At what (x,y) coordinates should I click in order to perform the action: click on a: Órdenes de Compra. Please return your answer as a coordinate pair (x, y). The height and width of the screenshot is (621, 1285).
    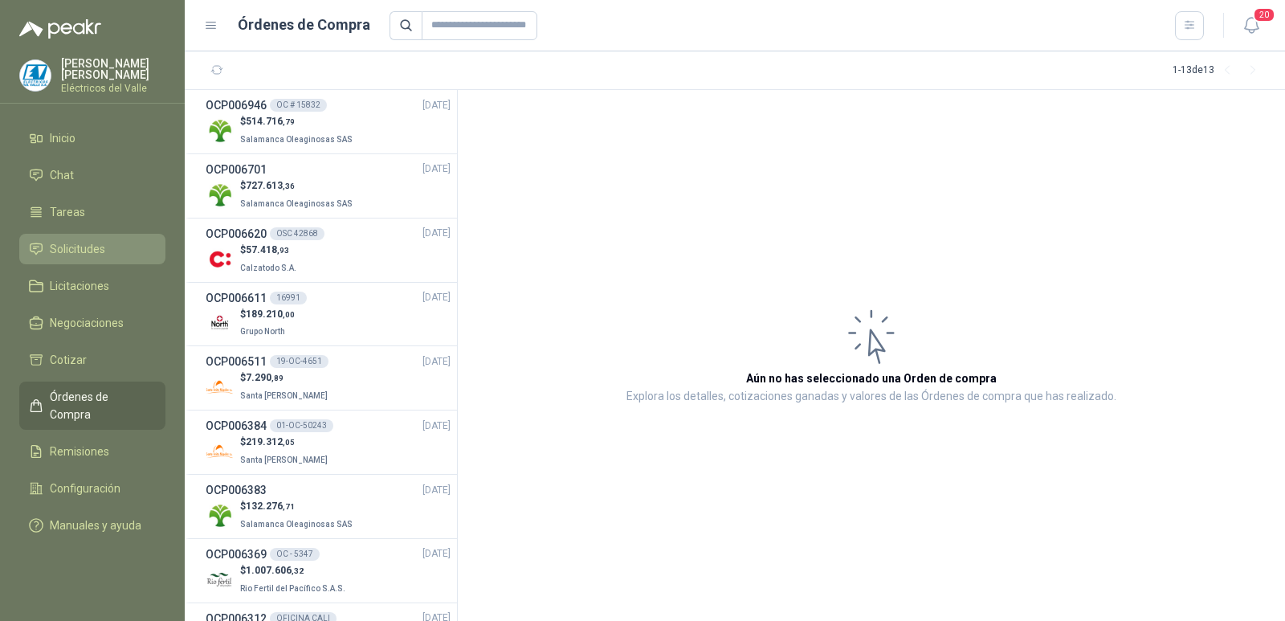
    Looking at the image, I should click on (92, 405).